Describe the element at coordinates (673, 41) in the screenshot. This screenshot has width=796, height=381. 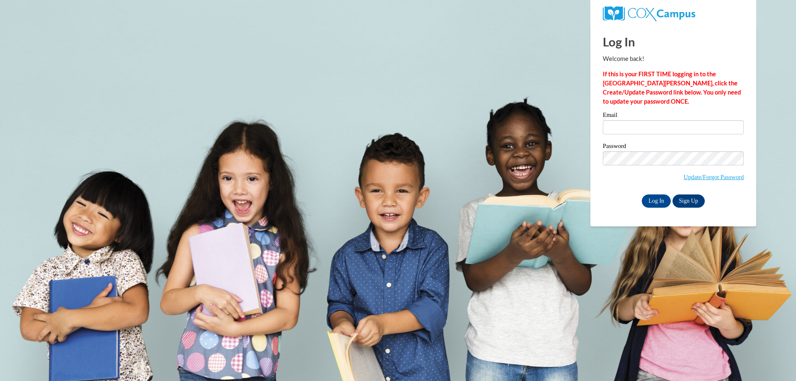
I see `h1: Log In` at that location.